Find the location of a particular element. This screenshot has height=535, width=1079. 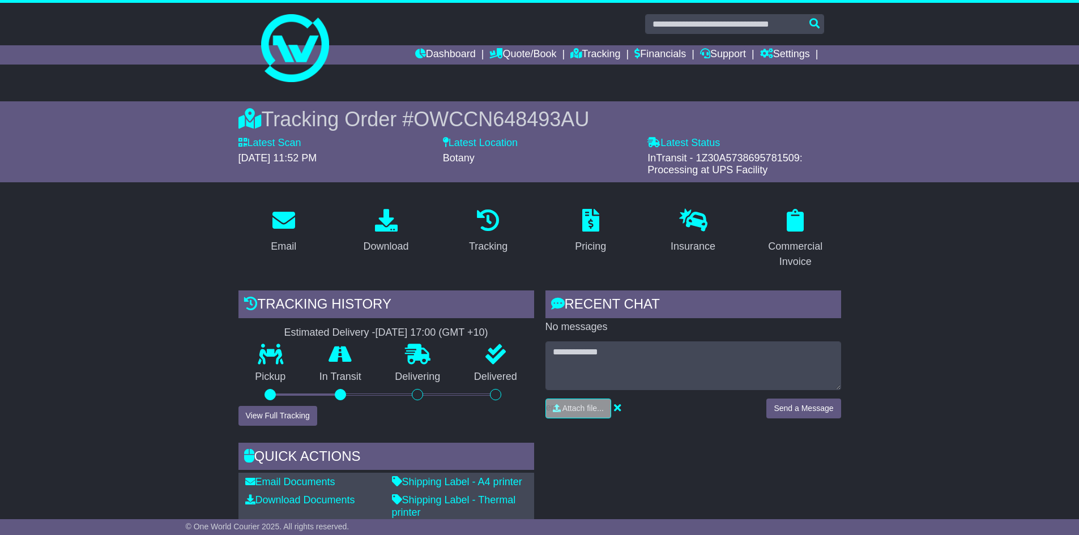

a: Shipping Label - A4 printer is located at coordinates (457, 482).